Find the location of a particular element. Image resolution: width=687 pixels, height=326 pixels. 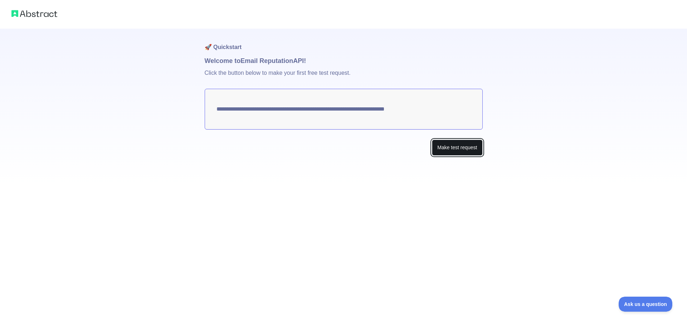

p: Click the button below to make your first free test request. is located at coordinates (344, 77).